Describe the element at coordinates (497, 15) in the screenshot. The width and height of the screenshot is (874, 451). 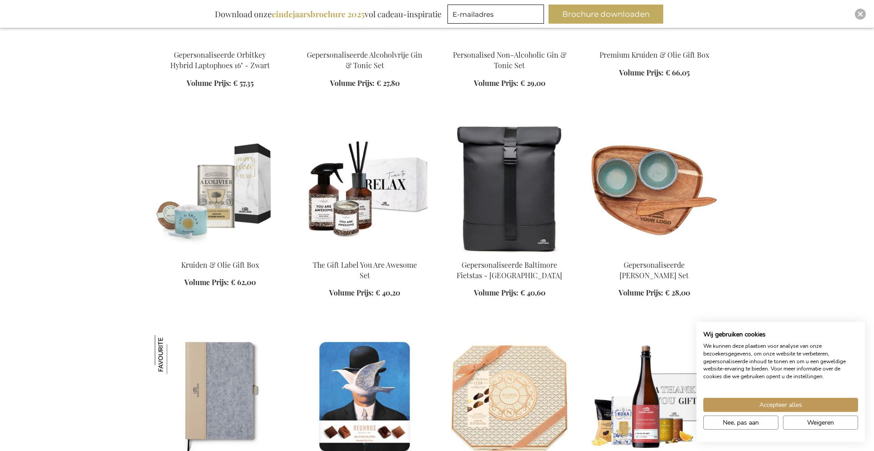
I see `form: marketing offers and promotions` at that location.